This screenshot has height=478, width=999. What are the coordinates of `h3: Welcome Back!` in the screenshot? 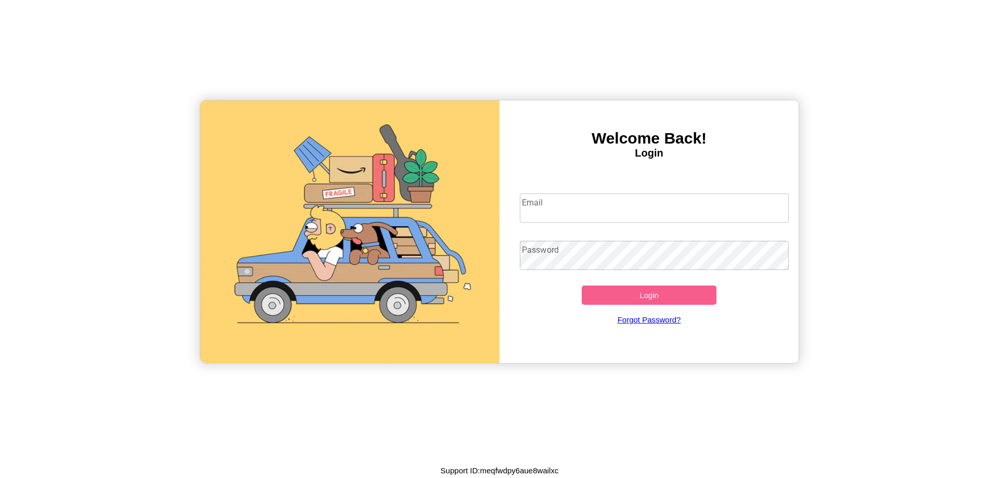 It's located at (649, 138).